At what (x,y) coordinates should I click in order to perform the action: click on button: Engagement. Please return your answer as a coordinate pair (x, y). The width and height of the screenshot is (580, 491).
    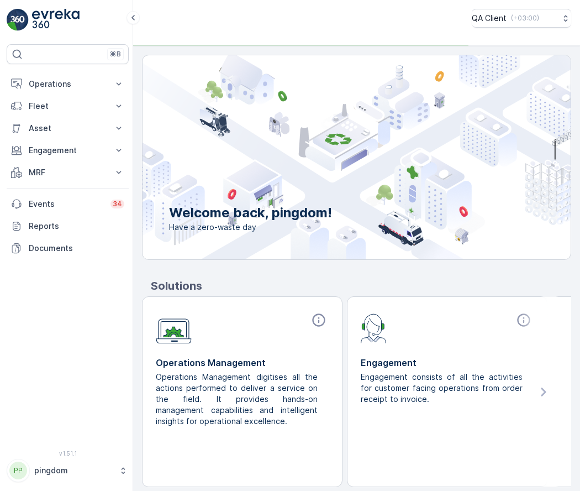
    Looking at the image, I should click on (67, 150).